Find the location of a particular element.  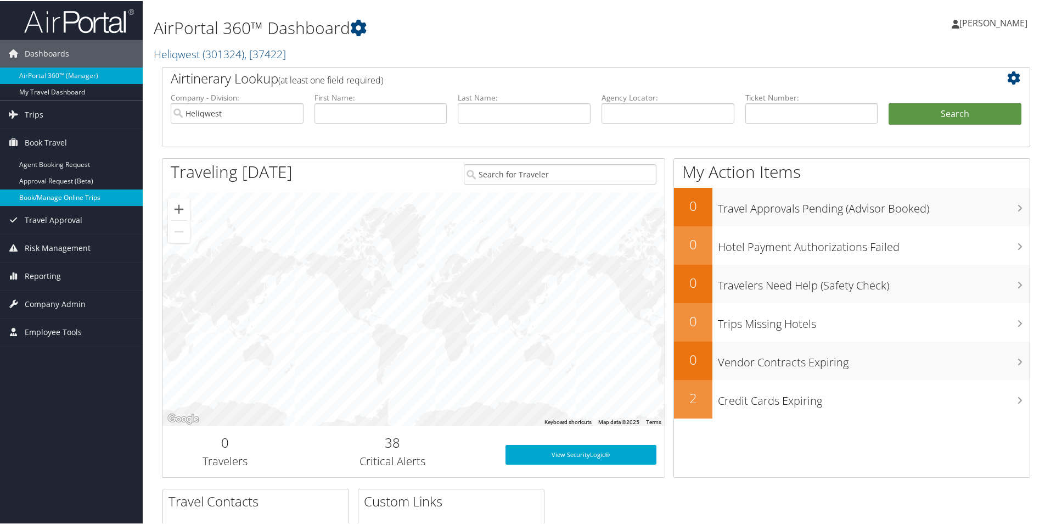

label: Ticket Number: is located at coordinates (812, 97).